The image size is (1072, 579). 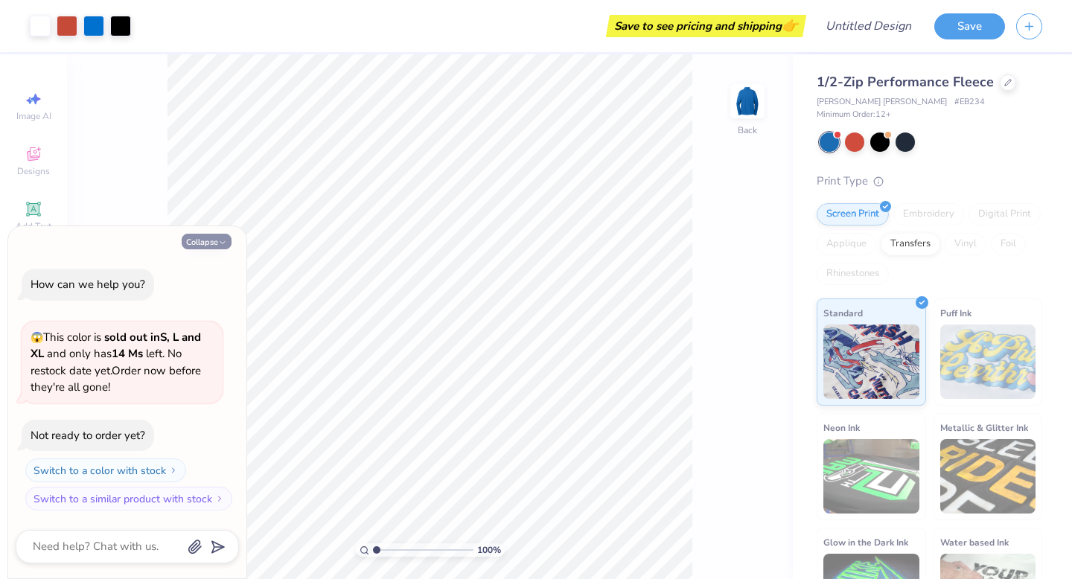 What do you see at coordinates (956, 313) in the screenshot?
I see `span: Puff Ink` at bounding box center [956, 313].